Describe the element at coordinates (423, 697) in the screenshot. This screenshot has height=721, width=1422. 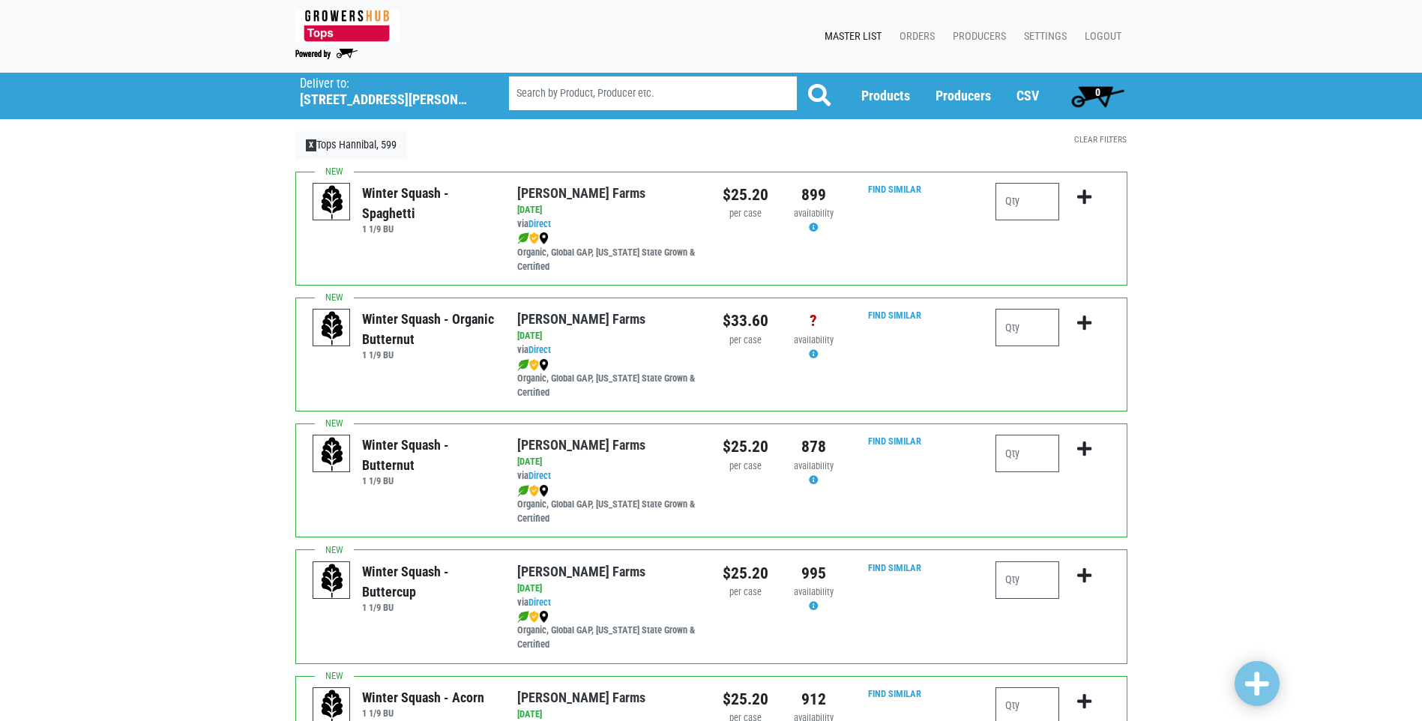
I see `div: Winter Squash - Acorn` at that location.